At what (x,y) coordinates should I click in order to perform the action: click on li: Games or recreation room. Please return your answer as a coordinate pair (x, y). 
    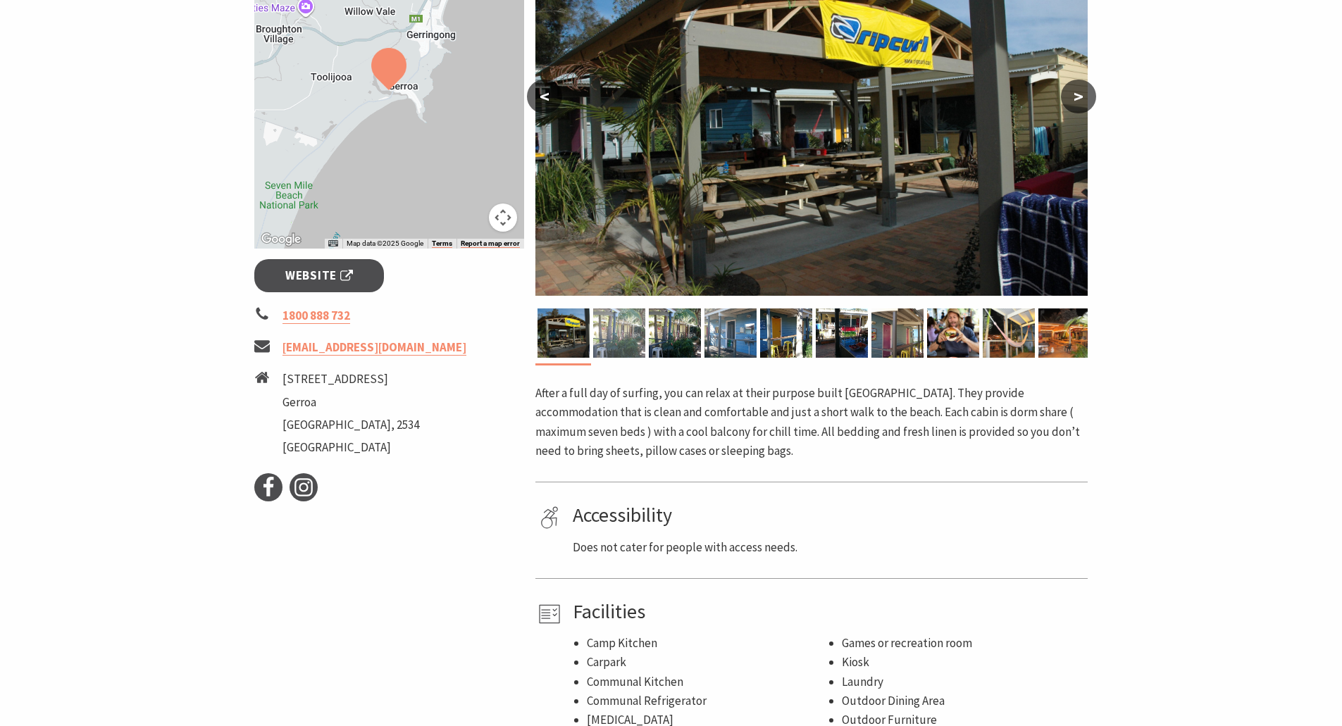
    Looking at the image, I should click on (963, 643).